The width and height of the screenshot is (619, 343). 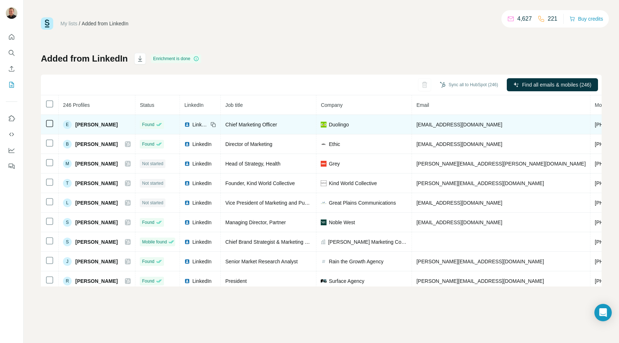 I want to click on img: Avatar, so click(x=12, y=13).